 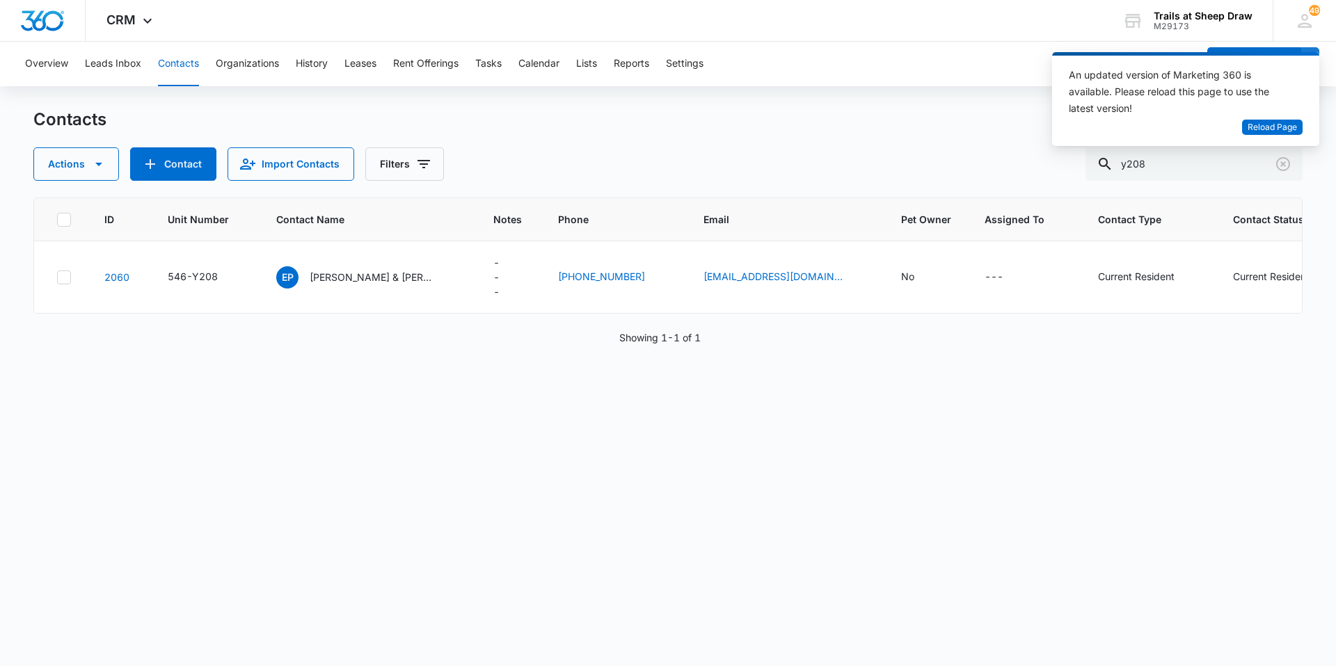 What do you see at coordinates (1273, 219) in the screenshot?
I see `span: Contact Status` at bounding box center [1273, 219].